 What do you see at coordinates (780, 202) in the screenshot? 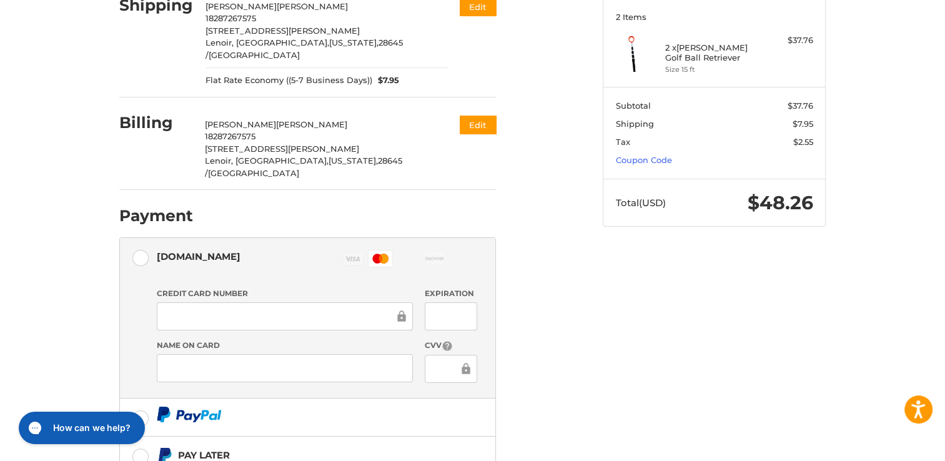
I see `span: $48.26` at bounding box center [780, 202].